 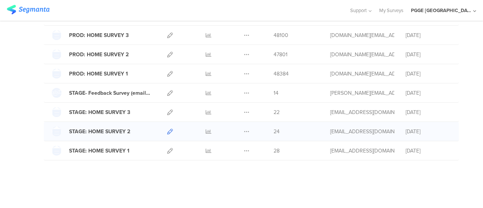 What do you see at coordinates (91, 112) in the screenshot?
I see `a: STAGE: HOME SURVEY 3` at bounding box center [91, 112].